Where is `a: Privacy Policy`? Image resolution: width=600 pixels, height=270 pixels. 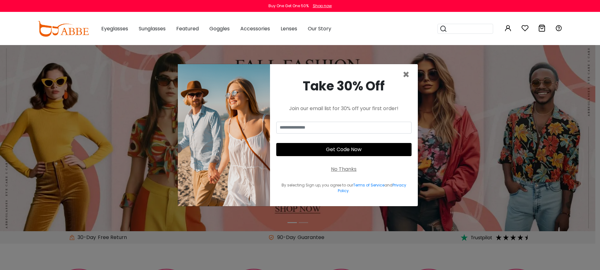 a: Privacy Policy is located at coordinates (372, 188).